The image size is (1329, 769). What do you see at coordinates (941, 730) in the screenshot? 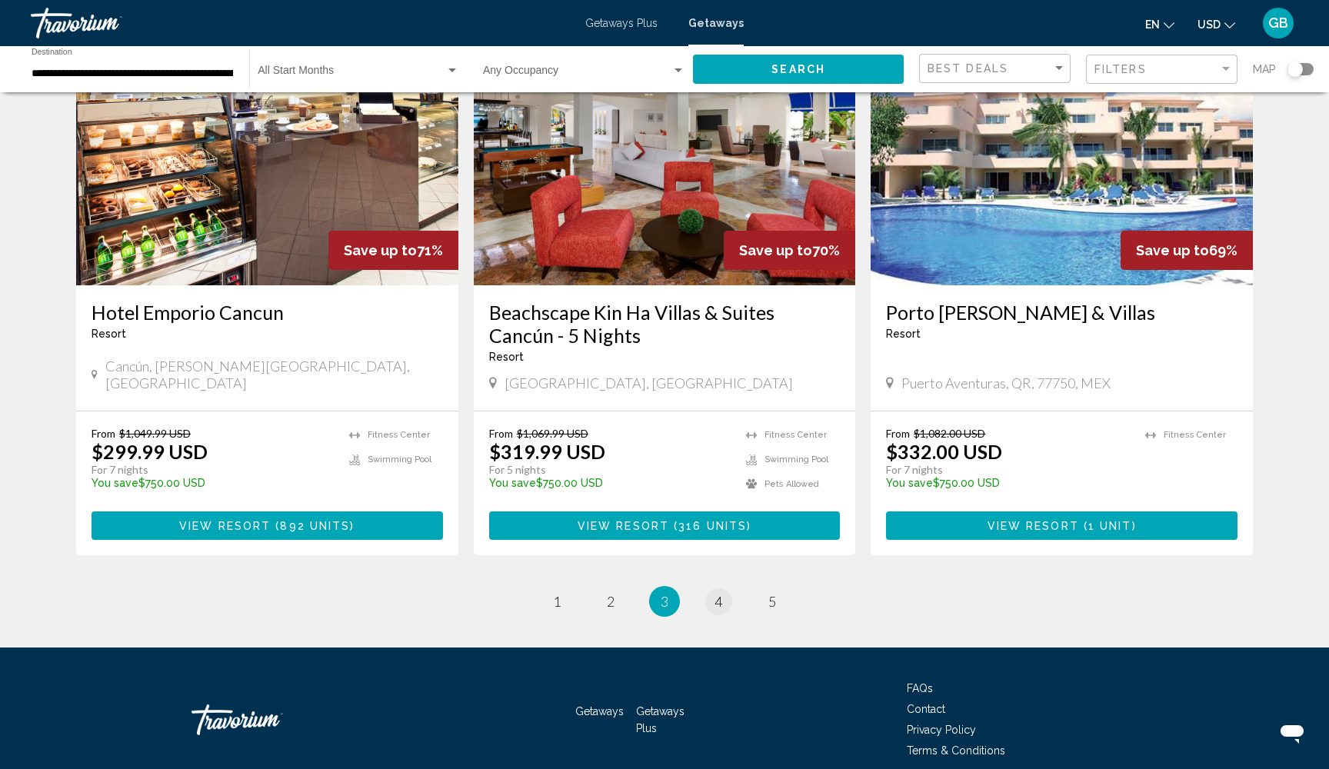
I see `span: Privacy Policy` at bounding box center [941, 730].